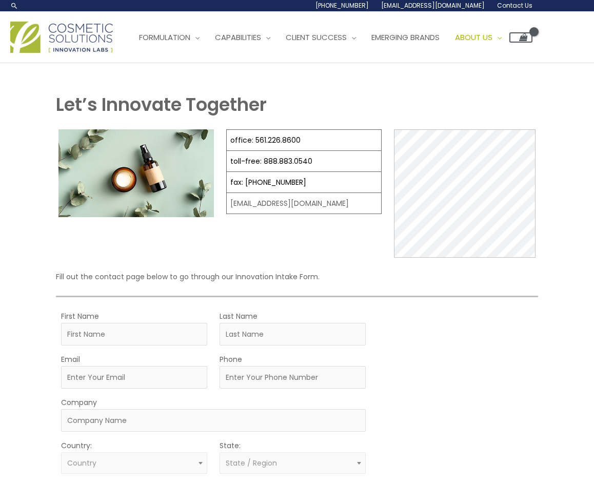 This screenshot has width=594, height=481. I want to click on span: State / Region, so click(251, 463).